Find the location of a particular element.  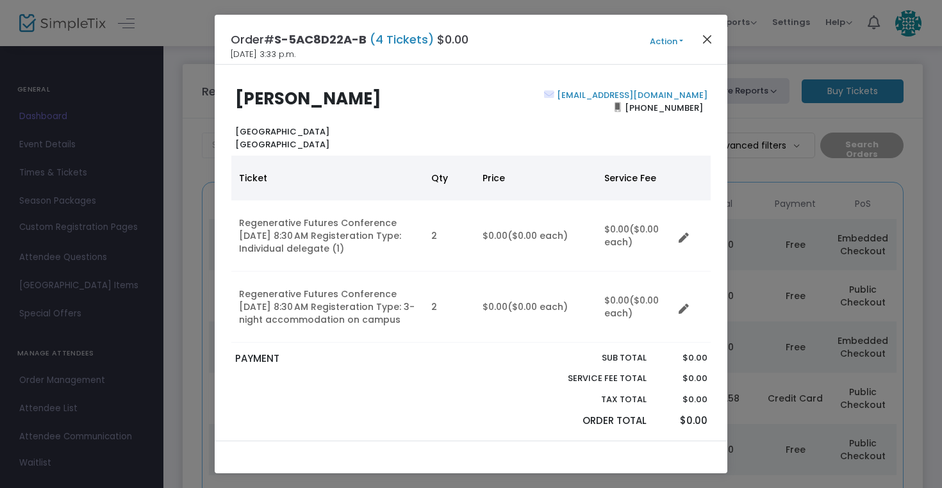

p: Tax Total is located at coordinates (592, 400).